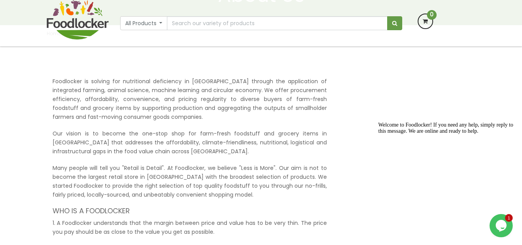  I want to click on input: Search our variety of products, so click(277, 23).